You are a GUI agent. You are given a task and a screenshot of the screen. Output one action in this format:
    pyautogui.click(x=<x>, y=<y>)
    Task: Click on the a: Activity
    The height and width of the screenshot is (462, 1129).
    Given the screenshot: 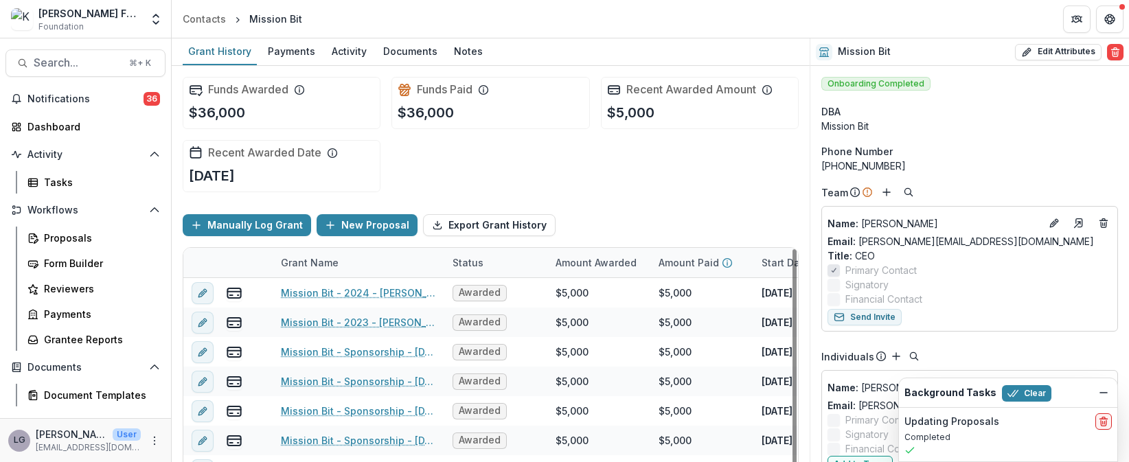 What is the action you would take?
    pyautogui.click(x=349, y=52)
    